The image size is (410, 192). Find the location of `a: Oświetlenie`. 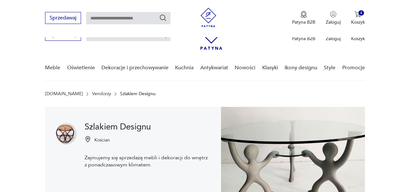

a: Oświetlenie is located at coordinates (81, 68).